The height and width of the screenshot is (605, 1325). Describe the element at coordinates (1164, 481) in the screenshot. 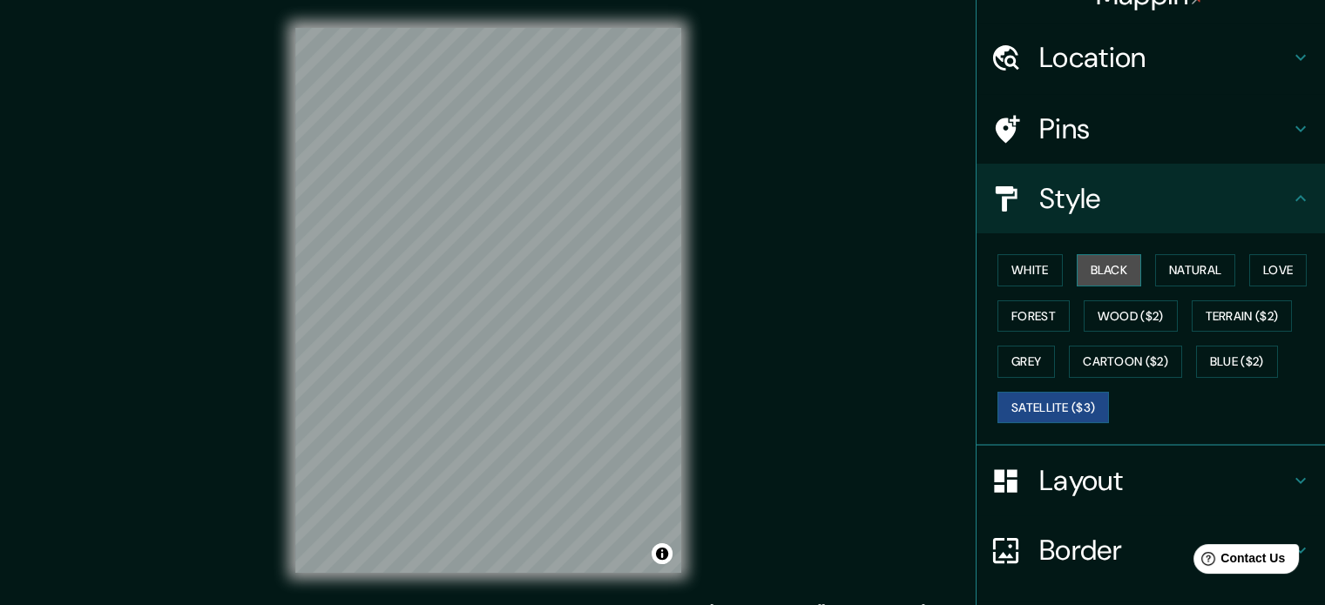

I see `h4: Layout` at that location.